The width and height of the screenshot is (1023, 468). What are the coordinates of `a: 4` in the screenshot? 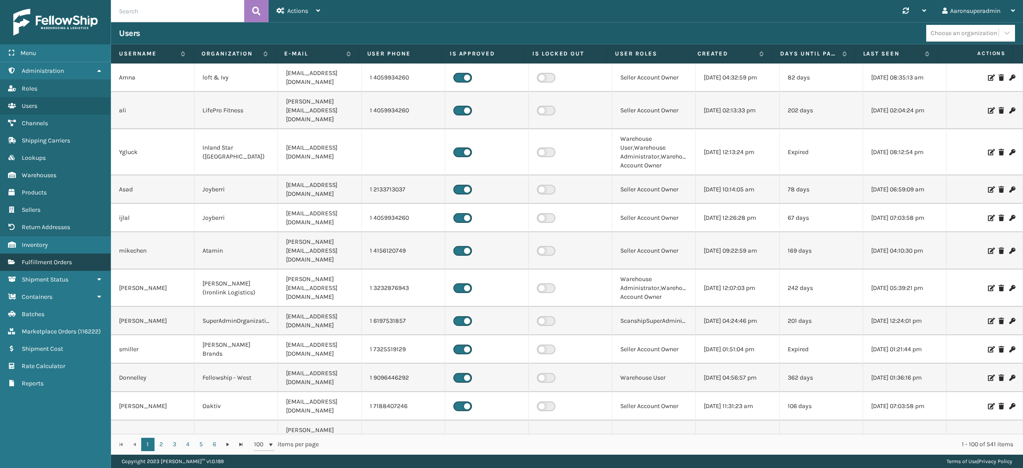 It's located at (188, 445).